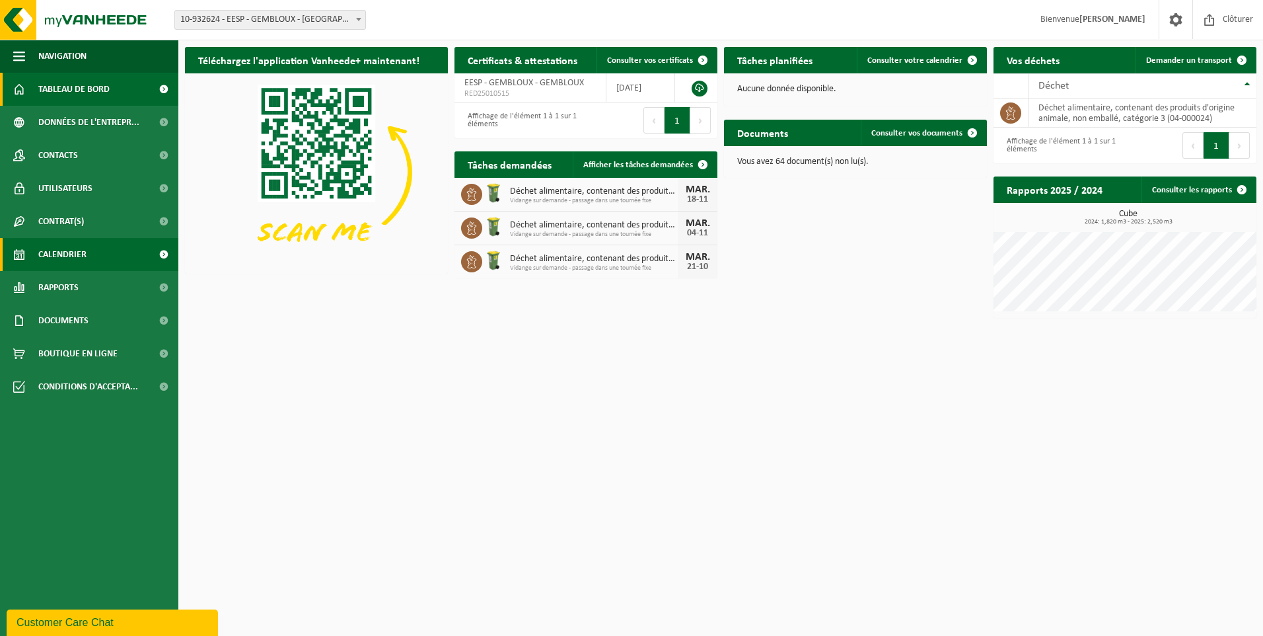 The height and width of the screenshot is (636, 1263). I want to click on h2: Certificats & attestations, so click(523, 59).